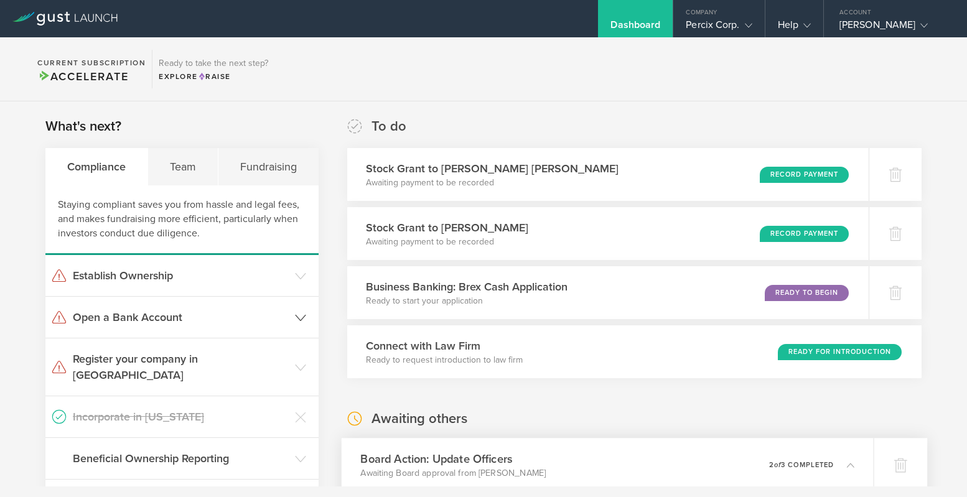  What do you see at coordinates (183, 167) in the screenshot?
I see `div: Team` at bounding box center [183, 167].